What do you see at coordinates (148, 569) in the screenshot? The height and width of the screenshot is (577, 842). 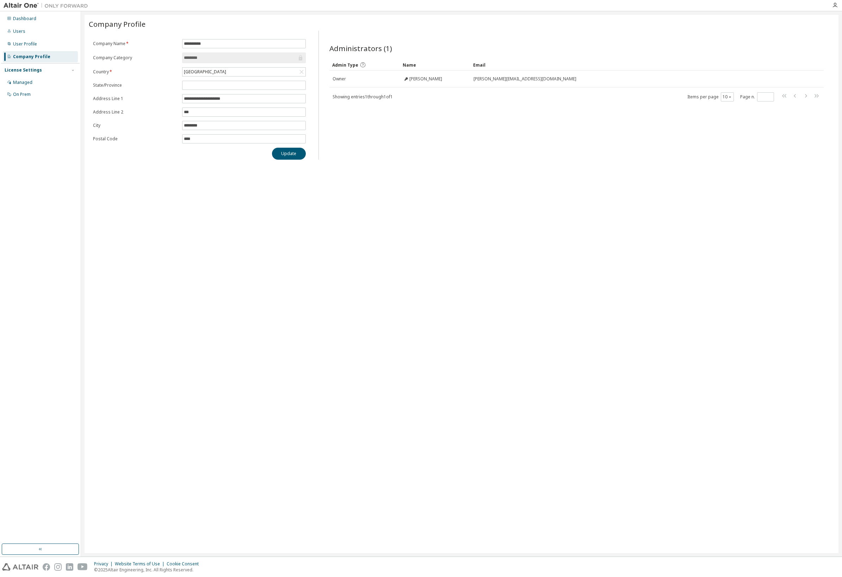 I see `p: © 2025 Altair Engineering, Inc. All Rights Reserved.` at bounding box center [148, 569].